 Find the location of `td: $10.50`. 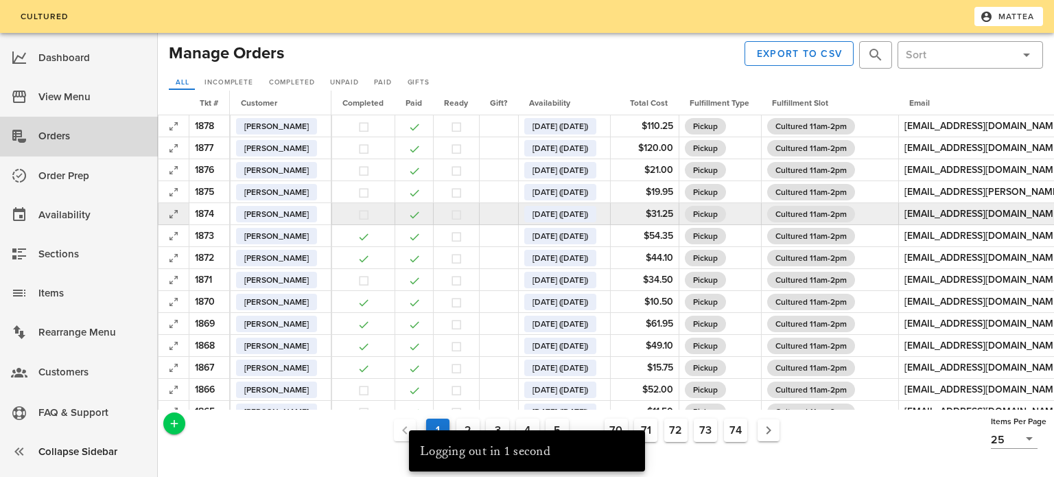

td: $10.50 is located at coordinates (644, 302).